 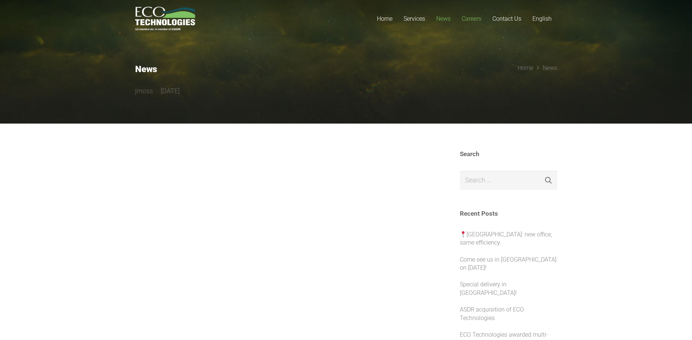 What do you see at coordinates (471, 19) in the screenshot?
I see `span: Careers` at bounding box center [471, 19].